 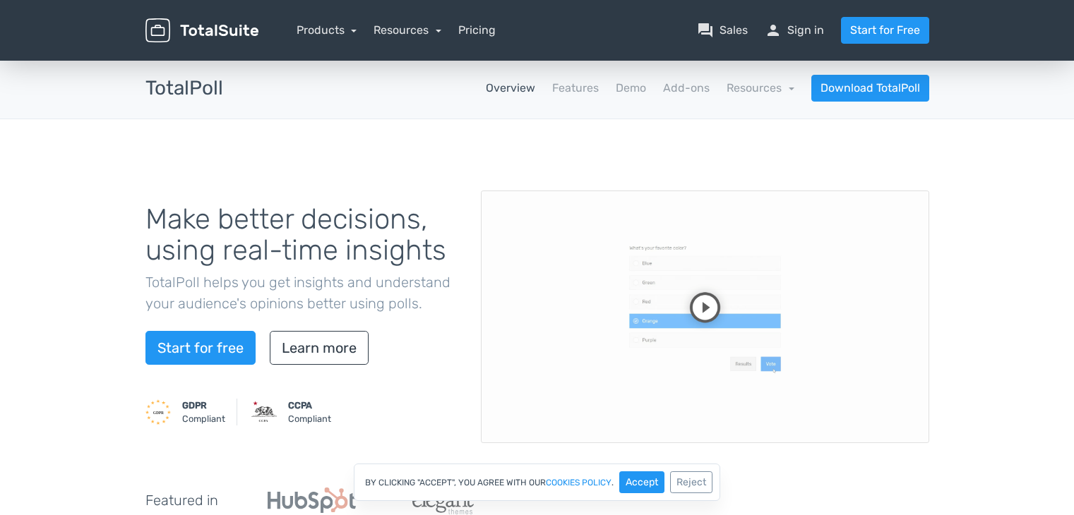 What do you see at coordinates (264, 412) in the screenshot?
I see `img: CCPA` at bounding box center [264, 412].